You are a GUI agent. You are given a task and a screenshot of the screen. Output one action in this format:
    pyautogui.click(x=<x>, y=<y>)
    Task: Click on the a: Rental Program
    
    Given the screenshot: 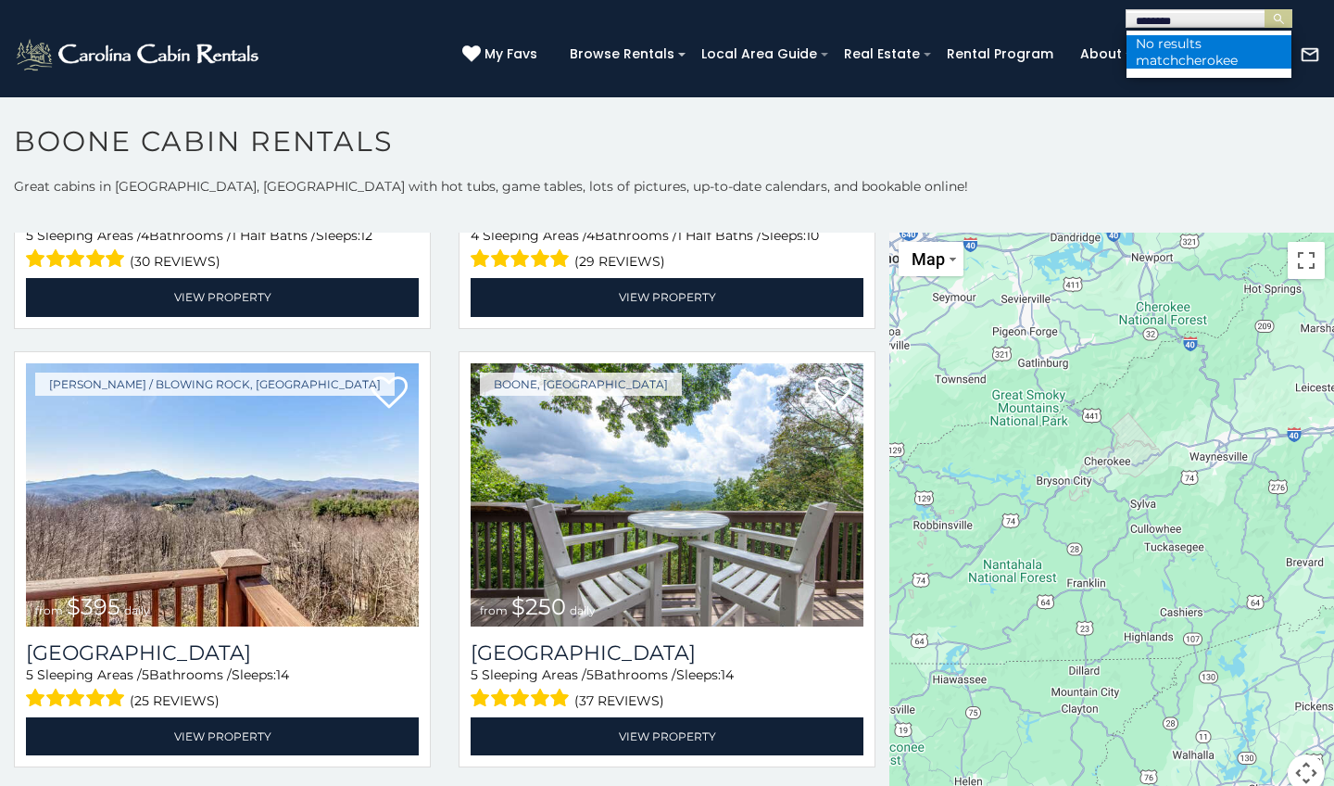 What is the action you would take?
    pyautogui.click(x=1000, y=54)
    